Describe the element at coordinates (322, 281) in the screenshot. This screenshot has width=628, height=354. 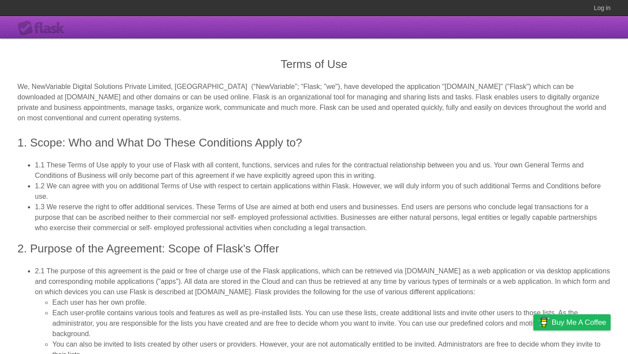
I see `span: 2.1 The purpose of this agreement is the paid or free of charge use of the Flask applications, wh...` at that location.